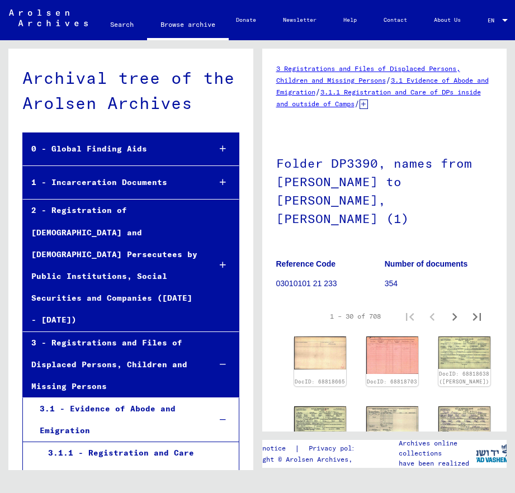 This screenshot has height=493, width=515. I want to click on a: Newsletter, so click(300, 20).